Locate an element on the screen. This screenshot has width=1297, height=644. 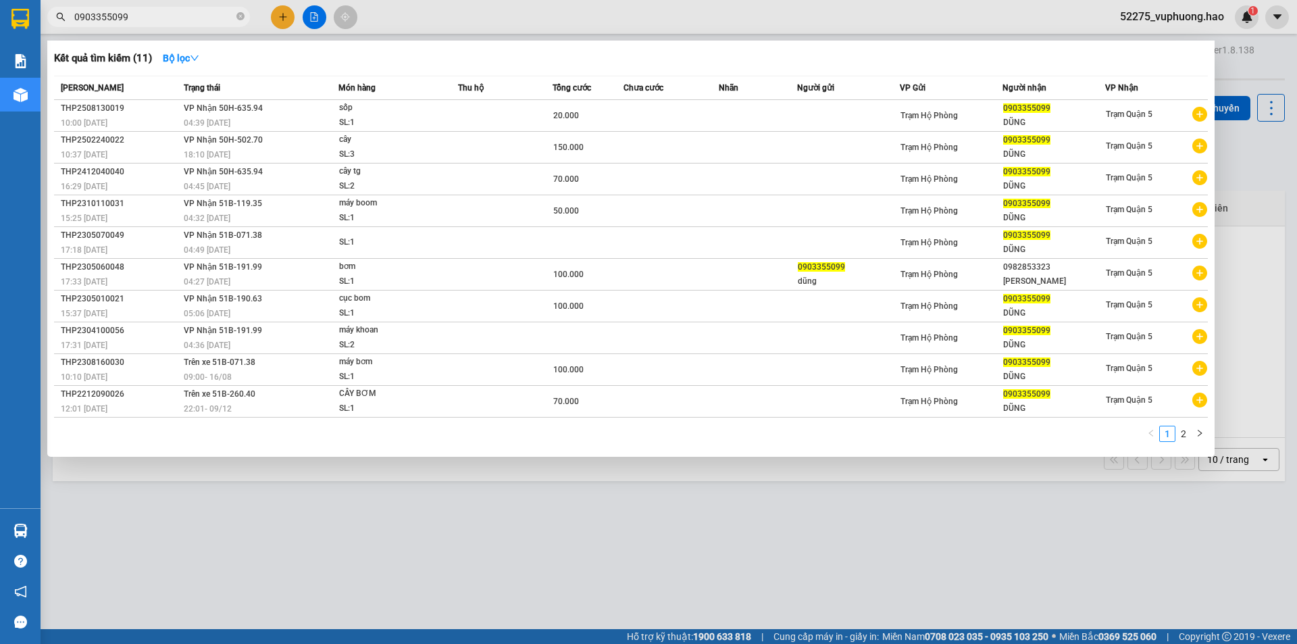
input: Tìm tên, số ĐT hoặc mã đơn is located at coordinates (154, 17).